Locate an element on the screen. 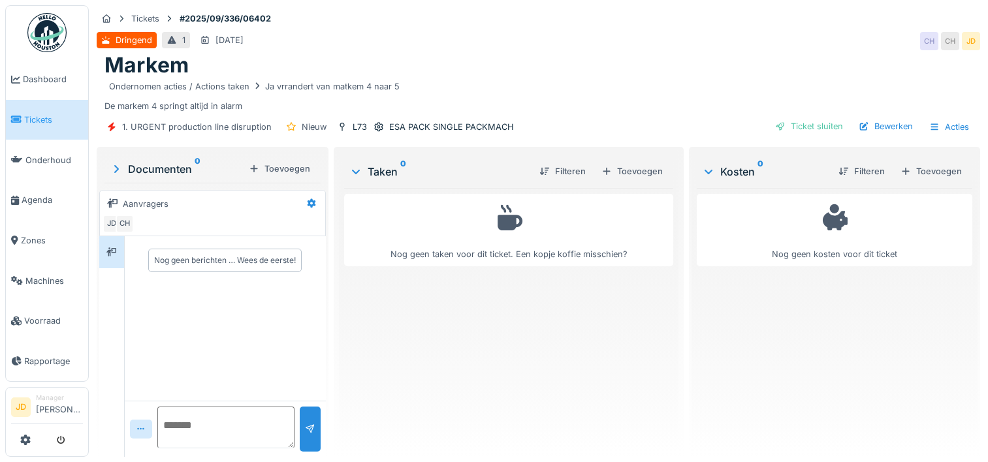  span: Rapportage is located at coordinates (54, 361).